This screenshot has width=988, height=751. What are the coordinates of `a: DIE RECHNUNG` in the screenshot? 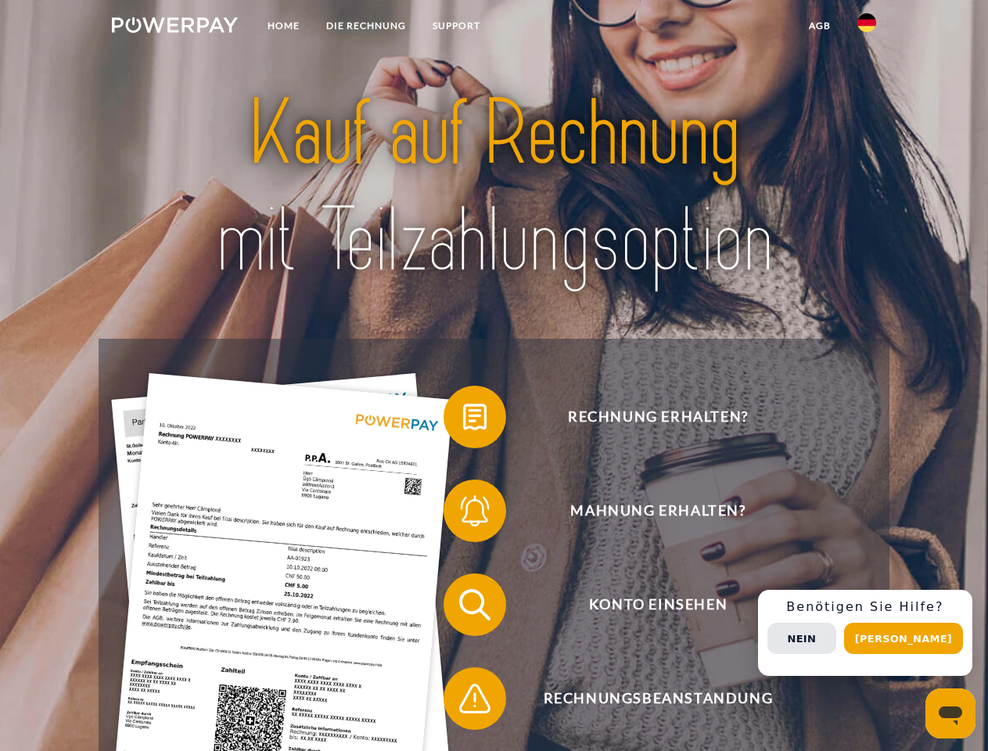 It's located at (366, 26).